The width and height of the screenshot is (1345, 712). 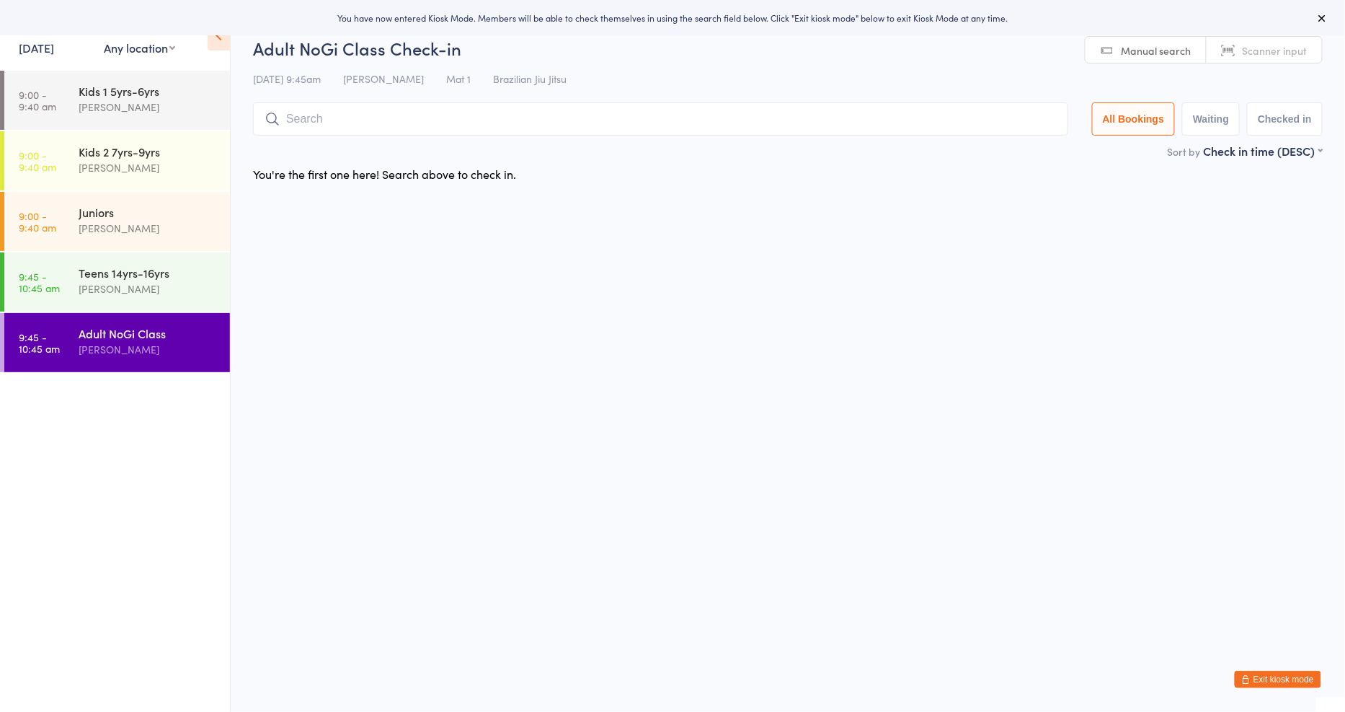 What do you see at coordinates (673, 17) in the screenshot?
I see `div: You have now entered Kiosk Mode. Members will be able to check themselves in using the search fie...` at bounding box center [673, 17].